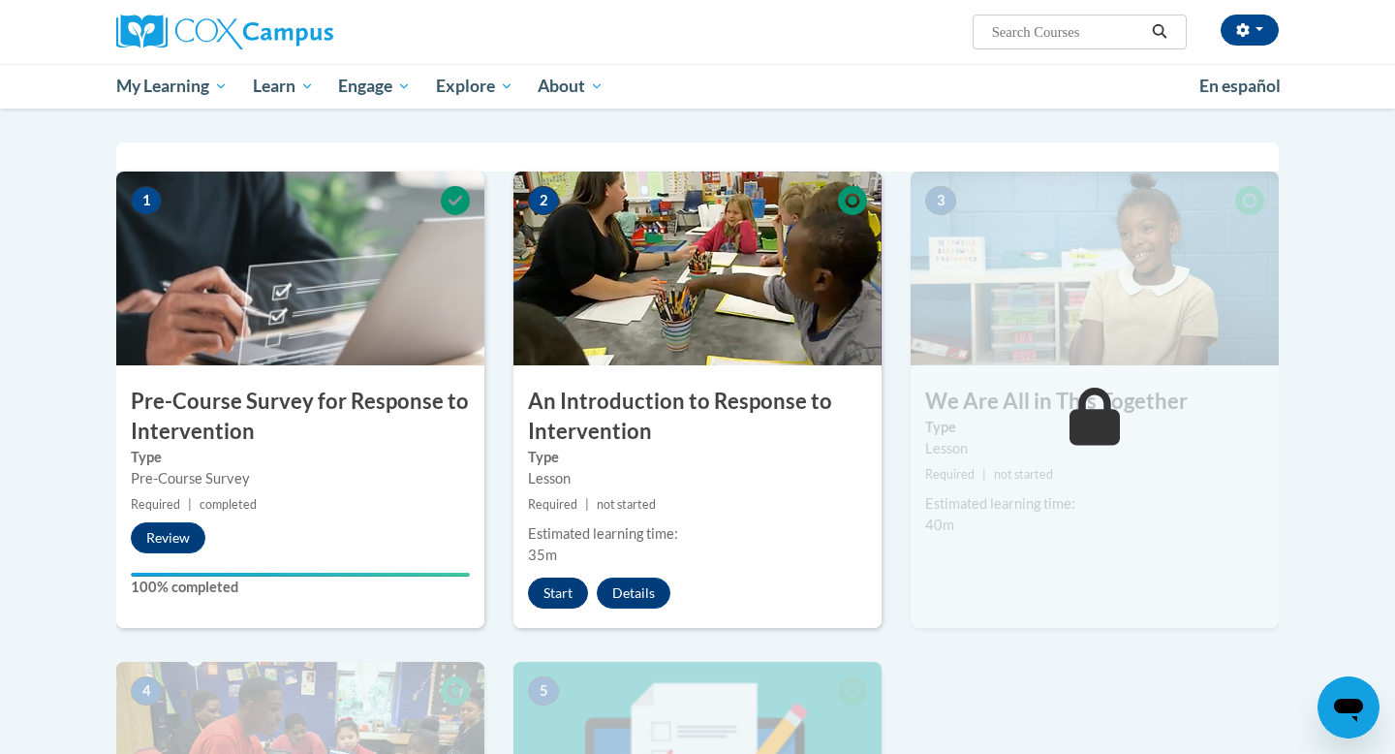 This screenshot has height=754, width=1395. I want to click on div: Pre-Course Survey, so click(300, 479).